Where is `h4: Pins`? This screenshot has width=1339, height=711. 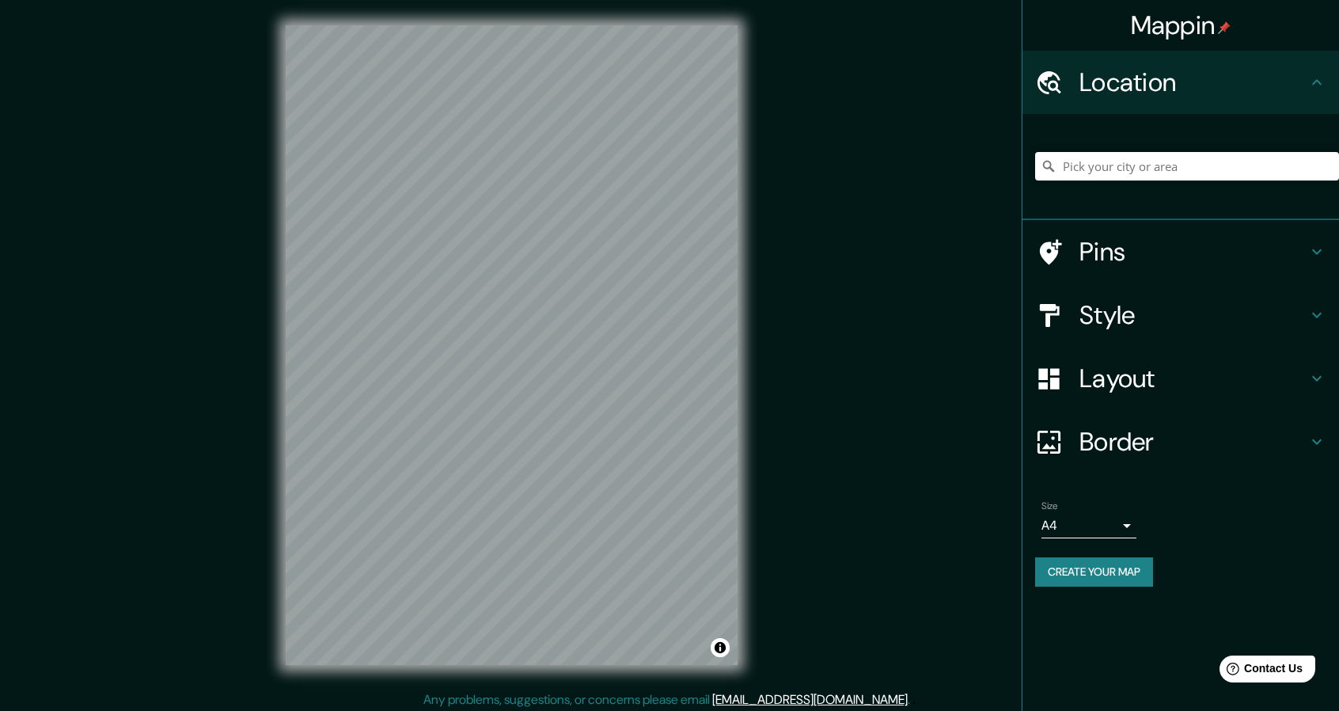 h4: Pins is located at coordinates (1193, 252).